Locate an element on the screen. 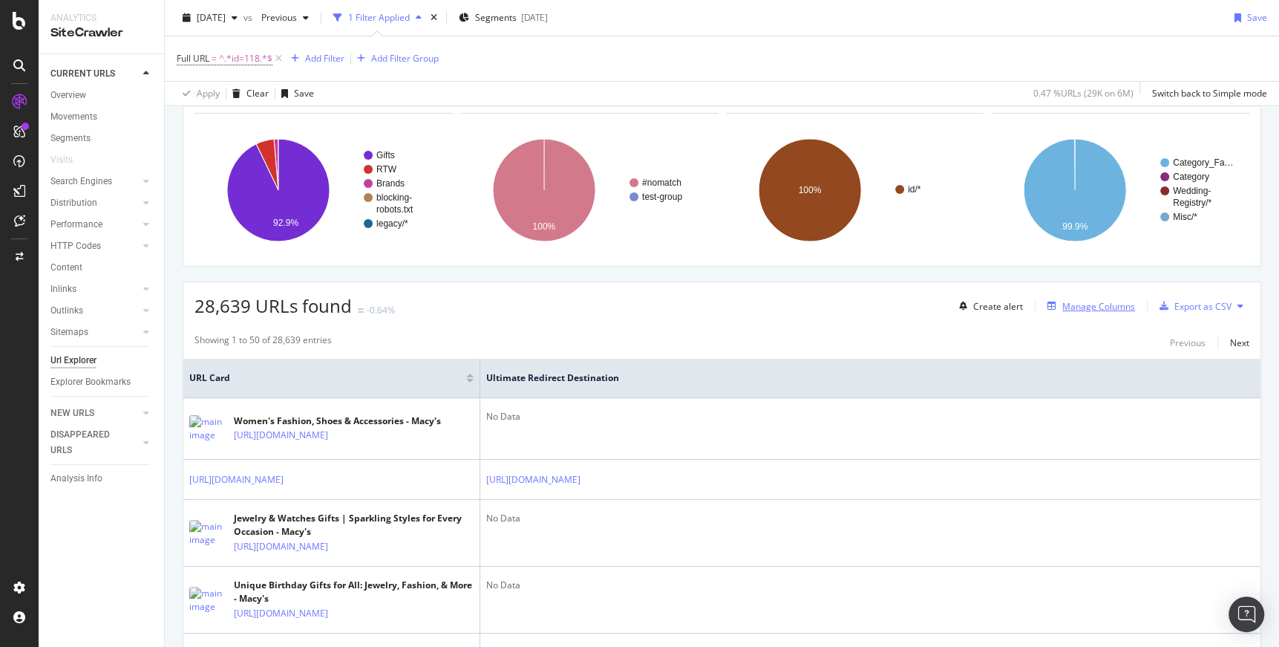 The height and width of the screenshot is (647, 1279). button: Switch back to Simple mode is located at coordinates (1207, 94).